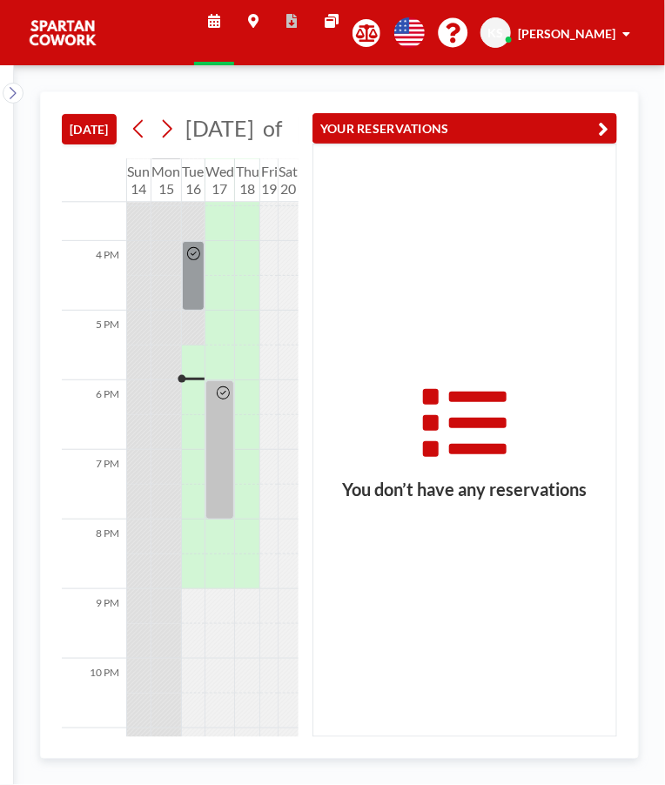 The width and height of the screenshot is (665, 785). What do you see at coordinates (138, 180) in the screenshot?
I see `div: Sun 14` at bounding box center [138, 180].